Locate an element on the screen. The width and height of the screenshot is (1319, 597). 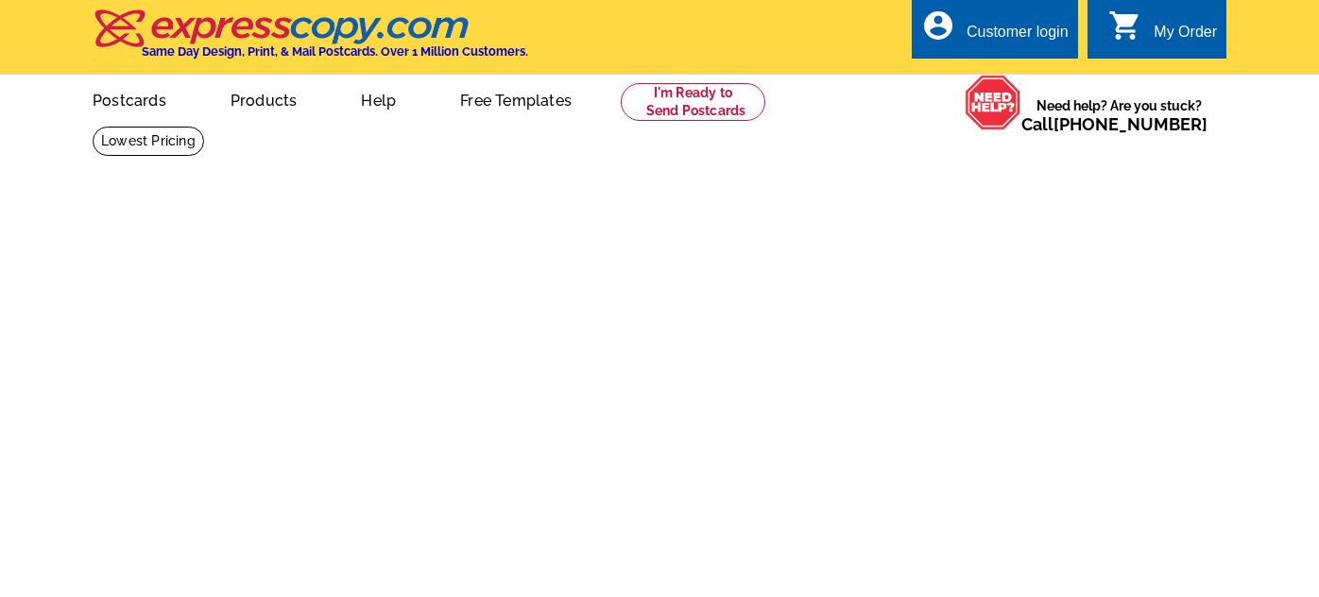
span: Call is located at coordinates (1114, 124).